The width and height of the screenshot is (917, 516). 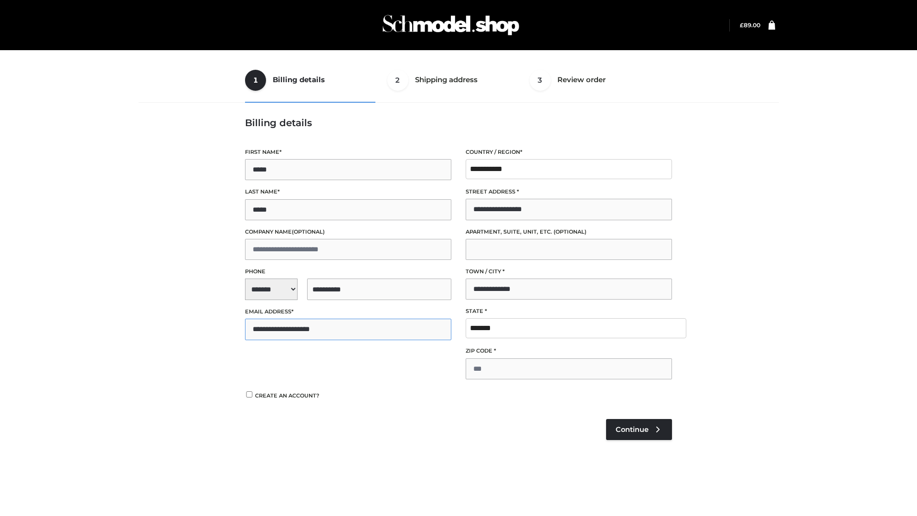 What do you see at coordinates (569, 351) in the screenshot?
I see `label: ZIP Code` at bounding box center [569, 351].